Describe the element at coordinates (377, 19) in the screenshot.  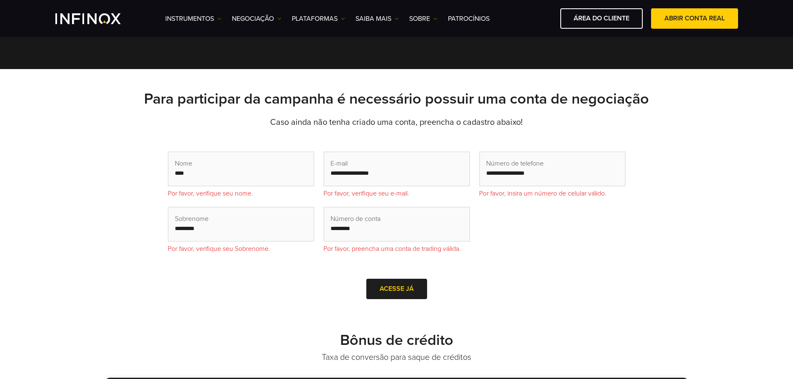
I see `a: Saiba mais` at that location.